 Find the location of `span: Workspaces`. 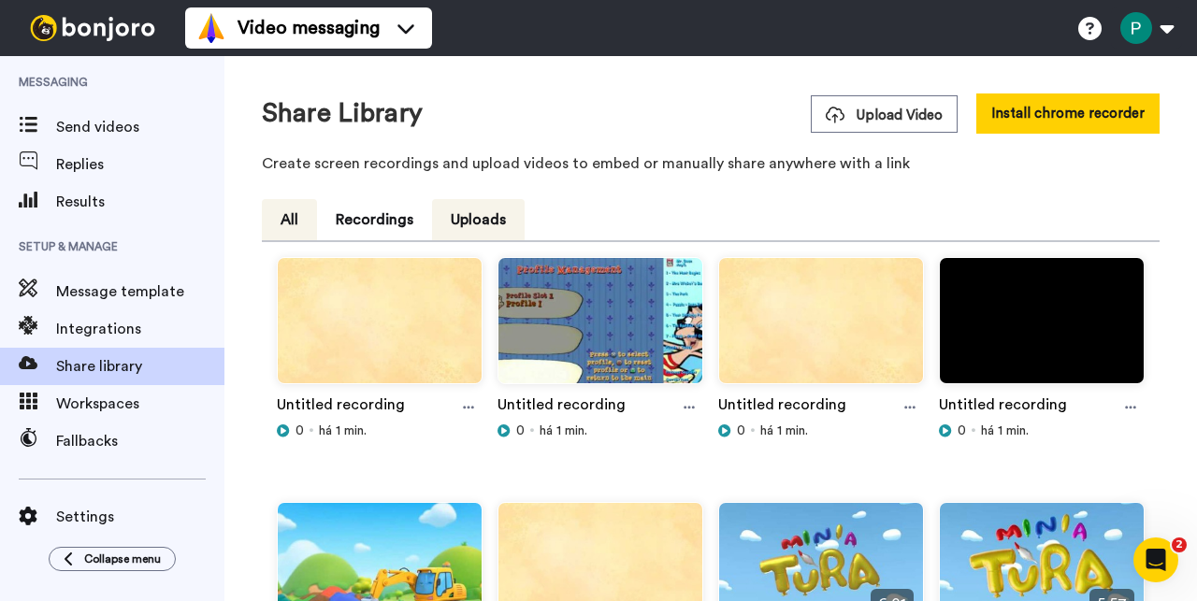

span: Workspaces is located at coordinates (140, 404).